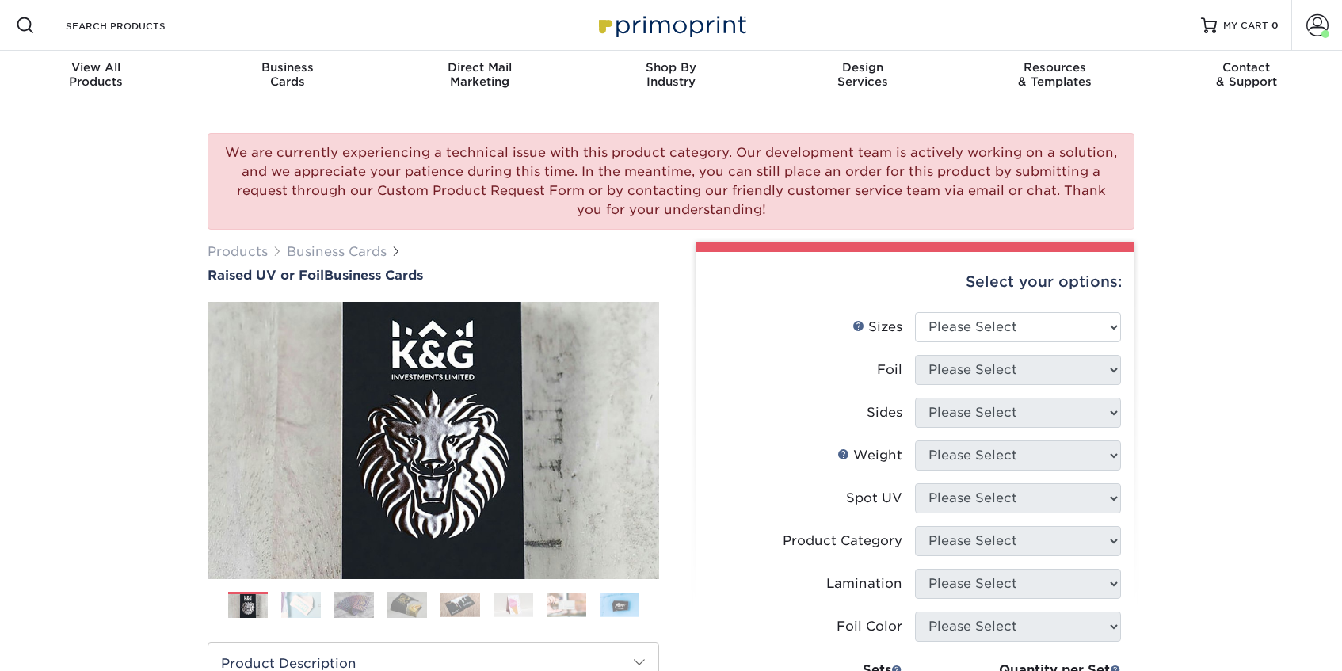 This screenshot has width=1342, height=671. I want to click on a: BusinessCards, so click(288, 76).